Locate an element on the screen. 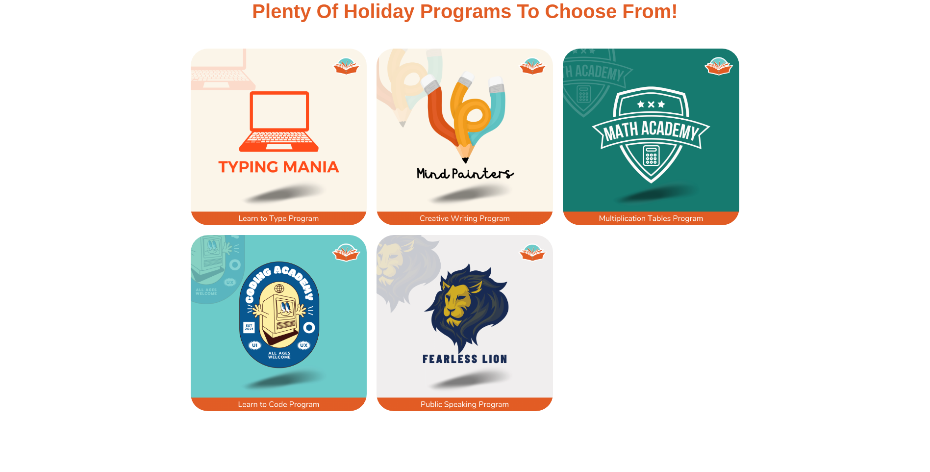 The image size is (930, 472). img: Public Speaking Holiday Program is located at coordinates (465, 323).